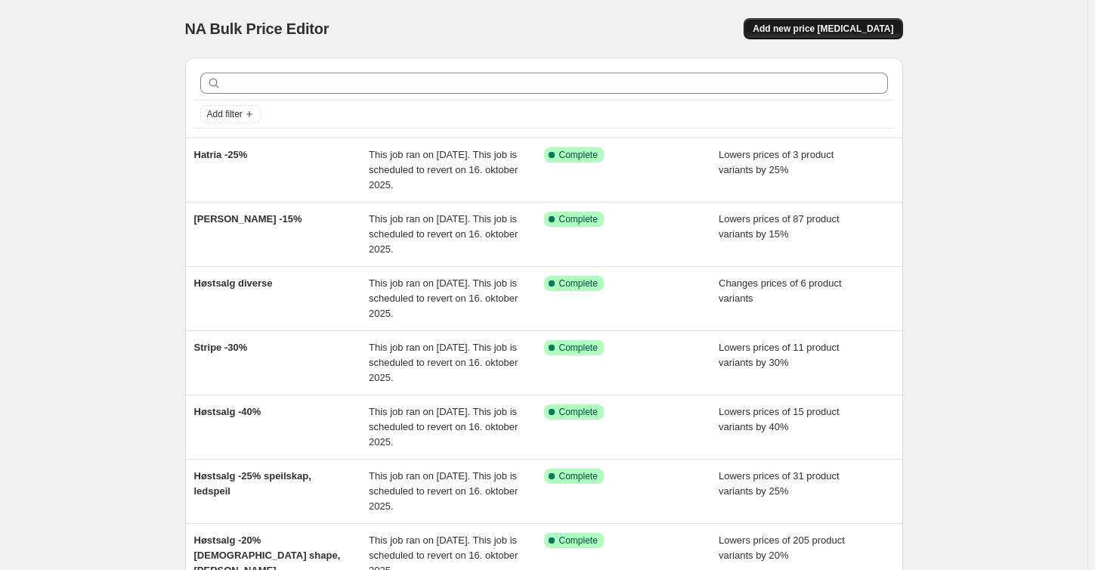 This screenshot has width=1095, height=570. Describe the element at coordinates (230, 114) in the screenshot. I see `button: Add filter` at that location.